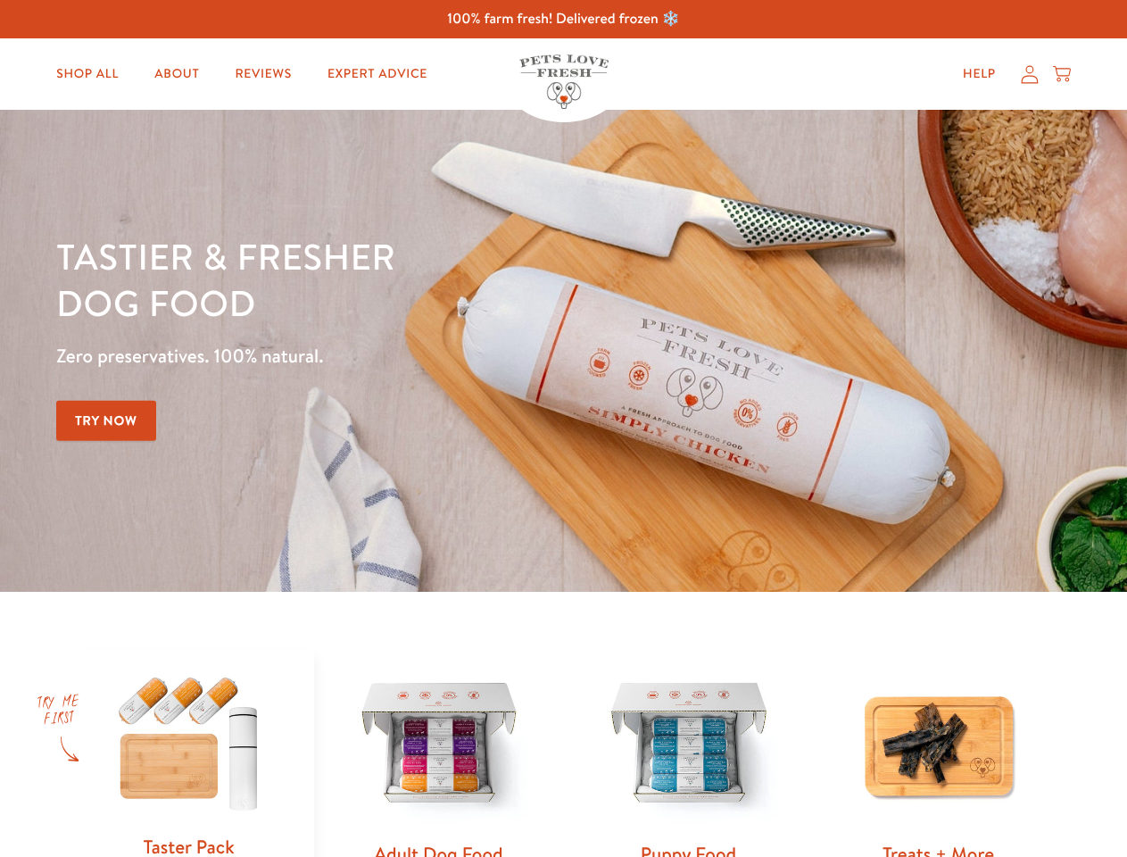 The width and height of the screenshot is (1127, 857). What do you see at coordinates (564, 81) in the screenshot?
I see `img: Pets Love Fresh` at bounding box center [564, 81].